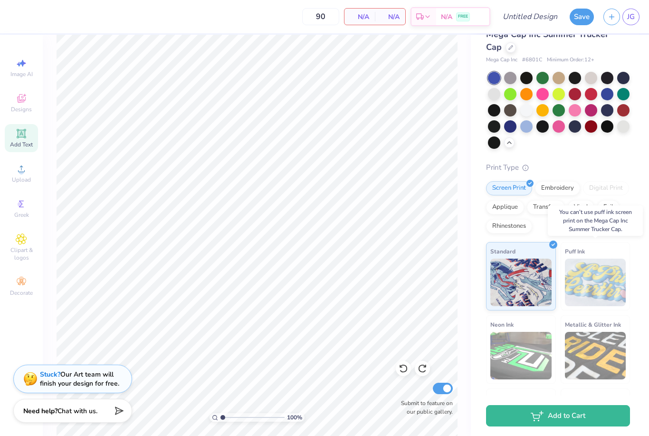  What do you see at coordinates (21, 215) in the screenshot?
I see `span: Greek` at bounding box center [21, 215].